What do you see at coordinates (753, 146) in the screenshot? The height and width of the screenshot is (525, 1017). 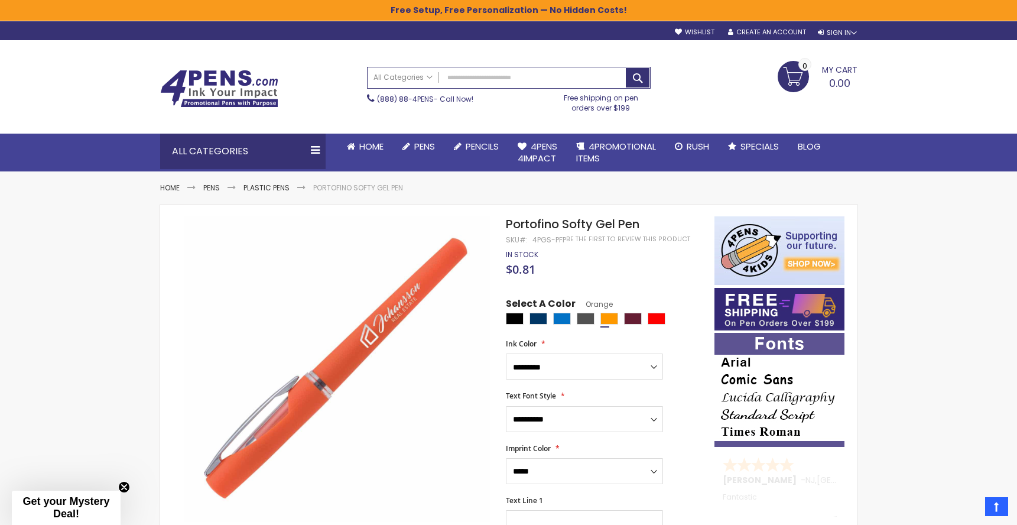 I see `a: Specials` at bounding box center [753, 146].